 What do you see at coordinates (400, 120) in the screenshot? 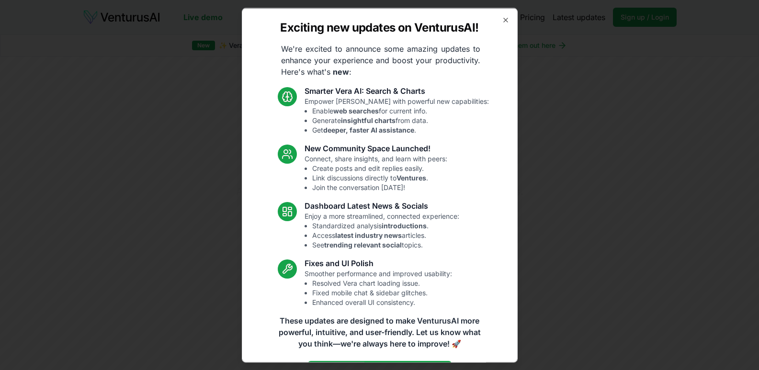
I see `li: Generate from data.` at bounding box center [400, 120].